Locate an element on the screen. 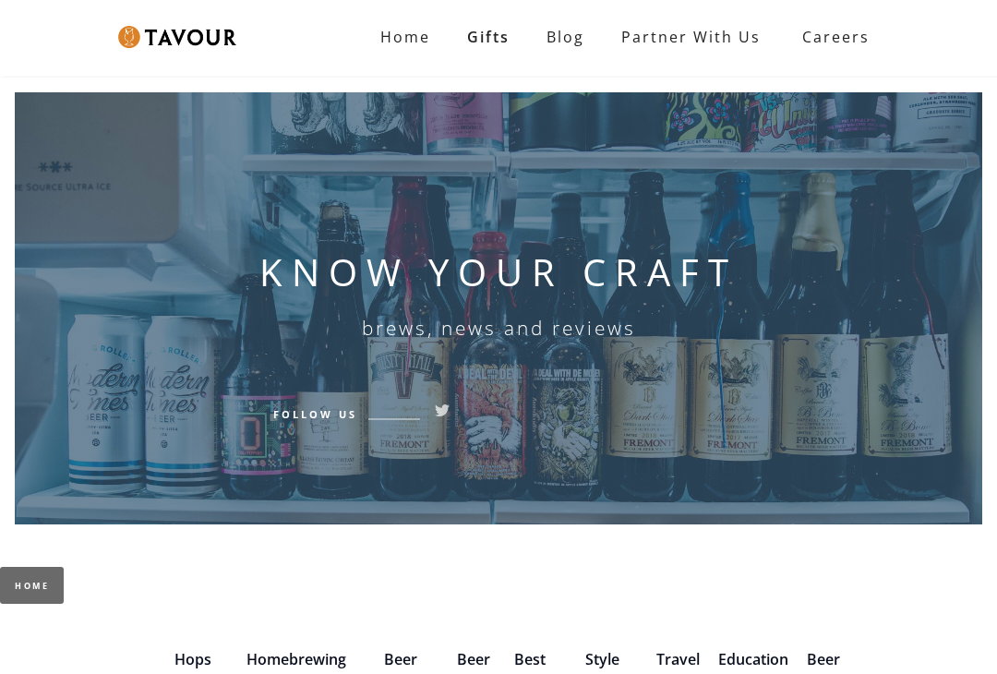  strong: Home is located at coordinates (405, 37).